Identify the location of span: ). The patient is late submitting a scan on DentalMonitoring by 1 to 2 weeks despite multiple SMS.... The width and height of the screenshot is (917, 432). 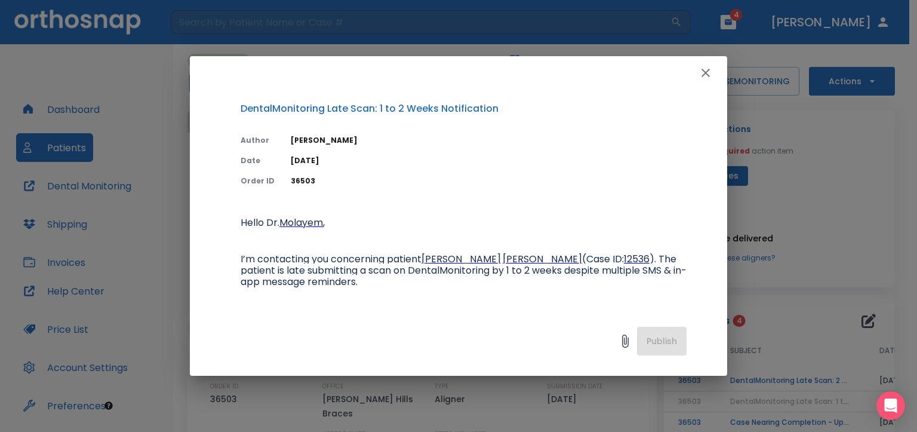
(463, 270).